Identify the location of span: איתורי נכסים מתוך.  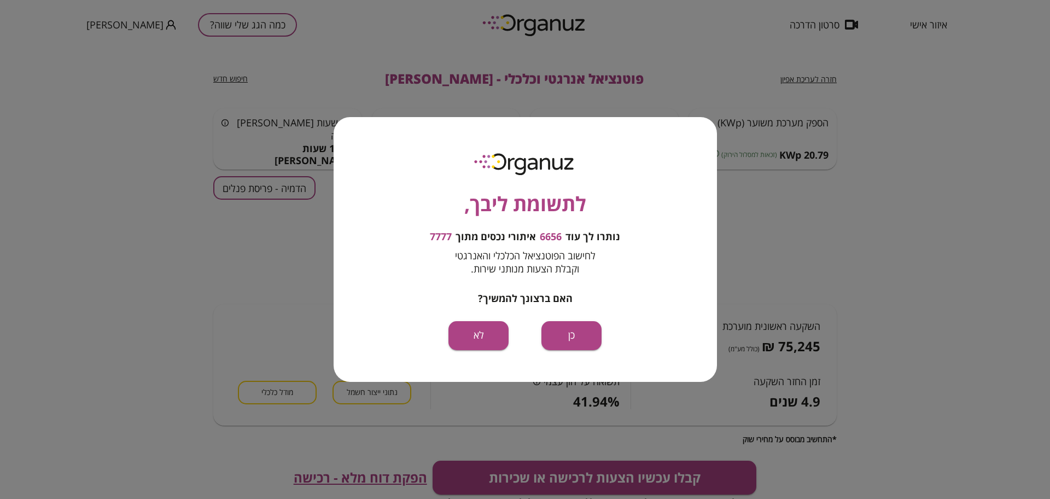
(495, 237).